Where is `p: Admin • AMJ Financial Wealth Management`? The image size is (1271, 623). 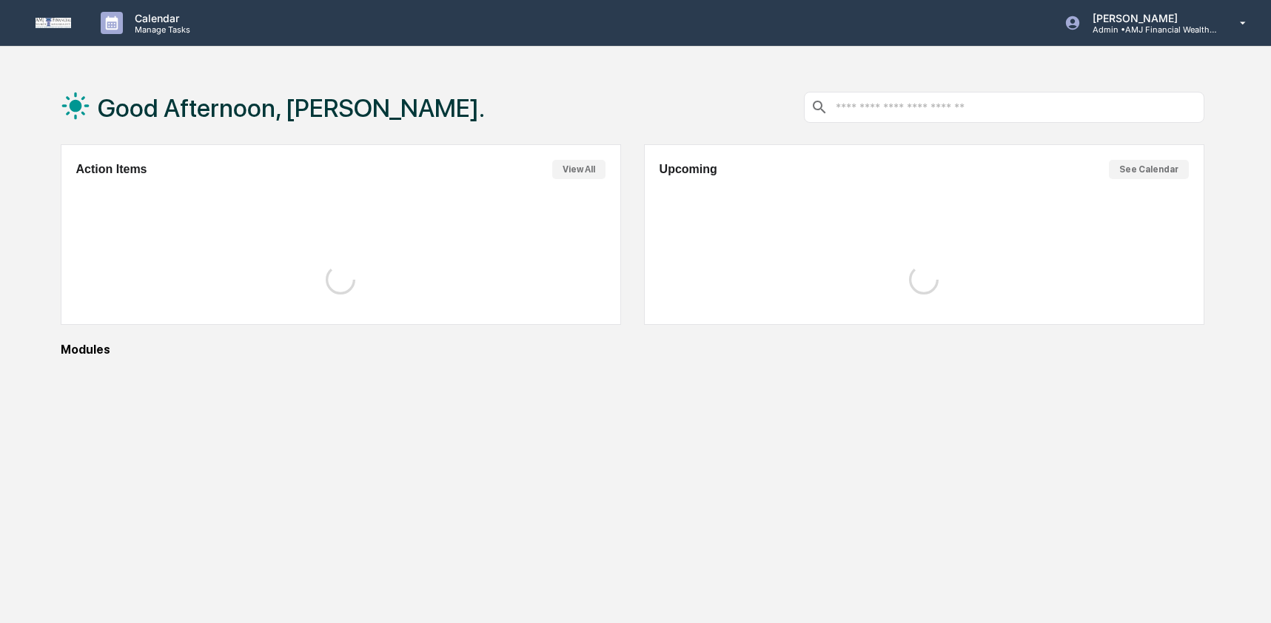 p: Admin • AMJ Financial Wealth Management is located at coordinates (1149, 30).